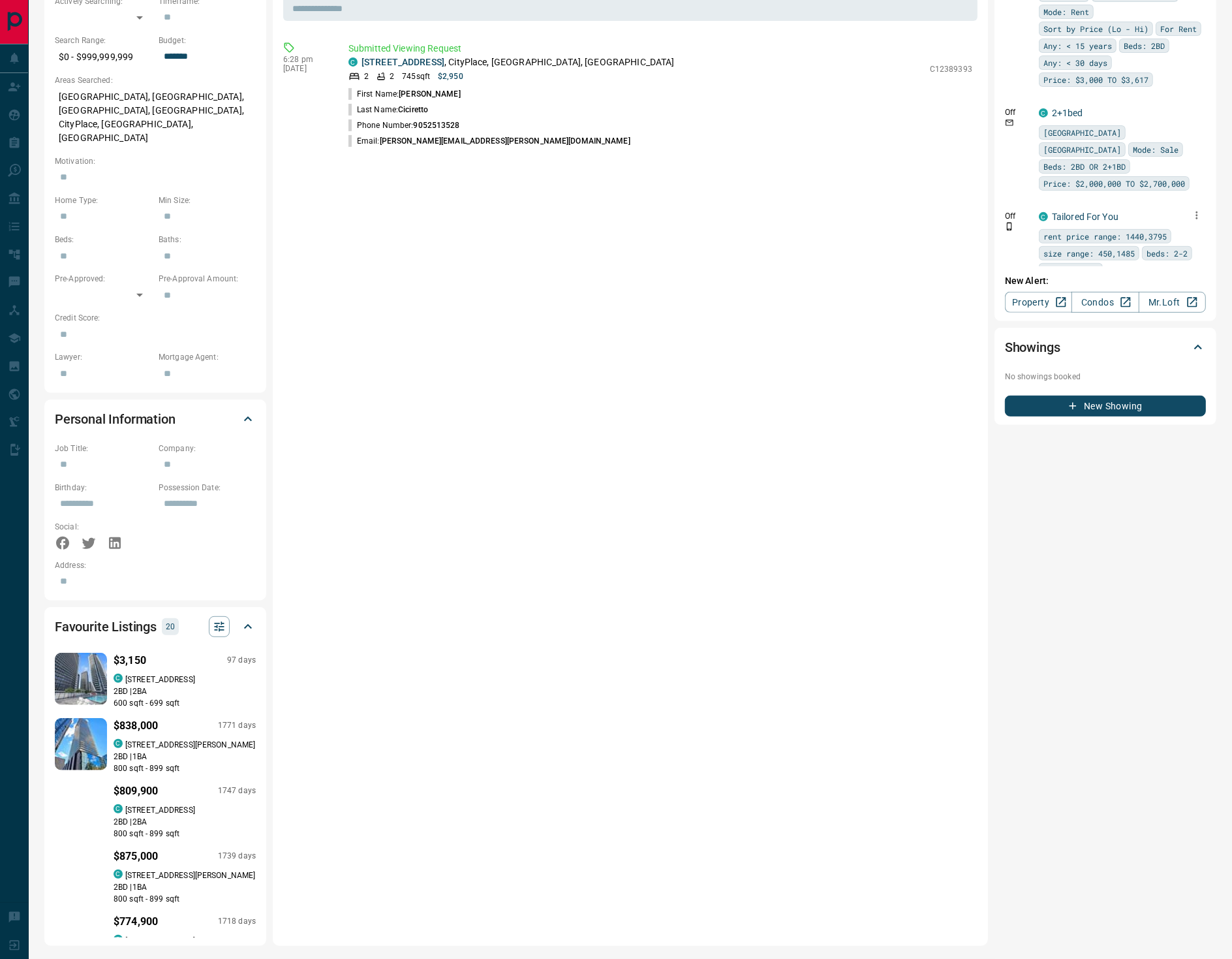 This screenshot has width=1232, height=959. I want to click on div: Personal Information, so click(155, 419).